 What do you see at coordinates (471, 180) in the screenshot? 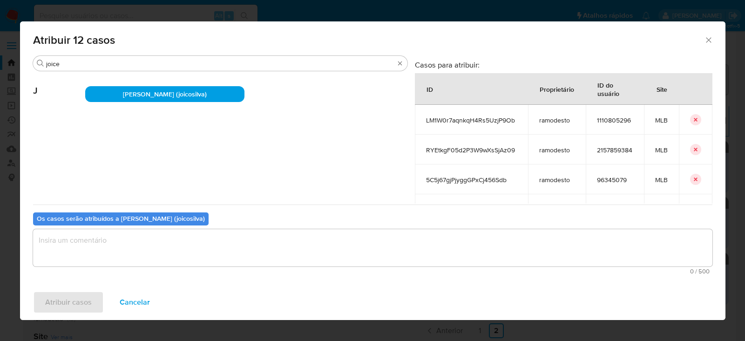
I see `span: 5C5j67gjPjyggGPxCj456Sdb` at bounding box center [471, 180].